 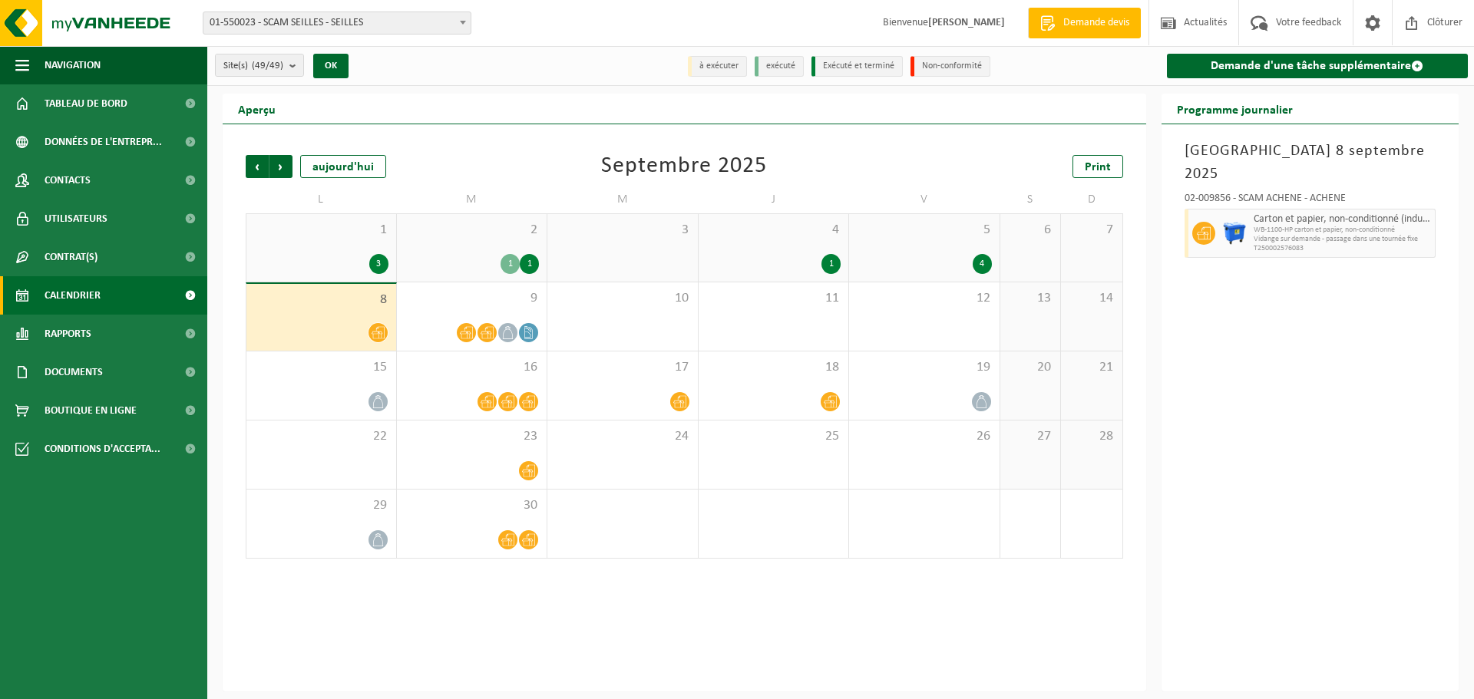 What do you see at coordinates (1030, 368) in the screenshot?
I see `span: 20` at bounding box center [1030, 368].